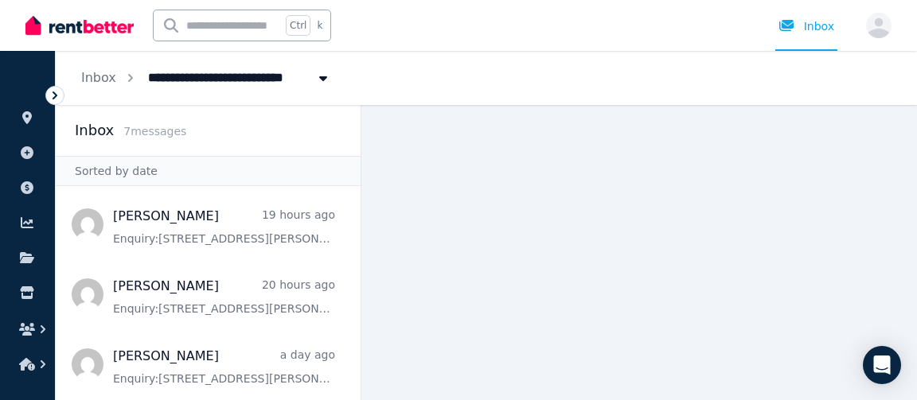 This screenshot has height=400, width=917. Describe the element at coordinates (208, 293) in the screenshot. I see `nav: Message list` at that location.